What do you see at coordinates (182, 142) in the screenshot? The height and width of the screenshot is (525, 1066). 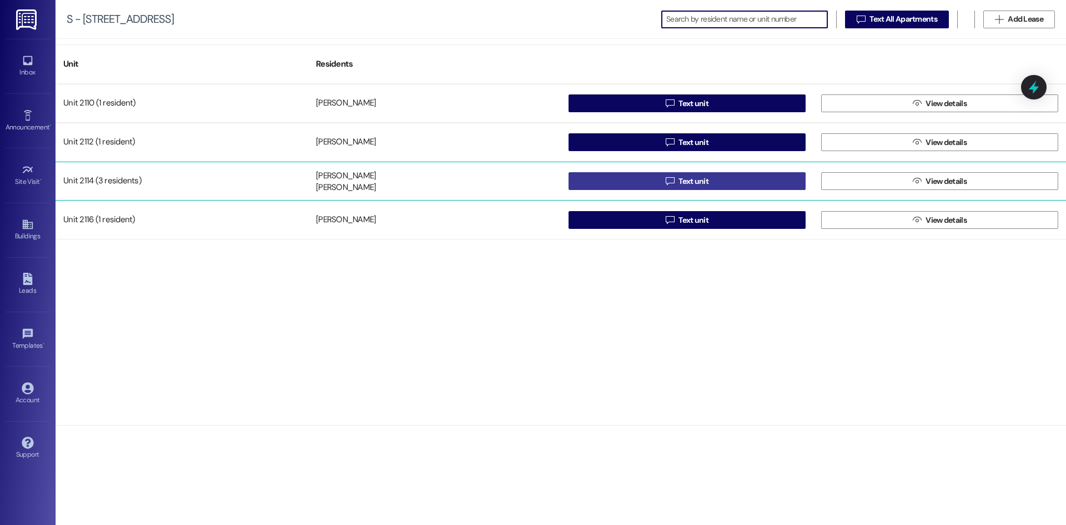 I see `div: Unit 2112 (1 resident)` at bounding box center [182, 142].